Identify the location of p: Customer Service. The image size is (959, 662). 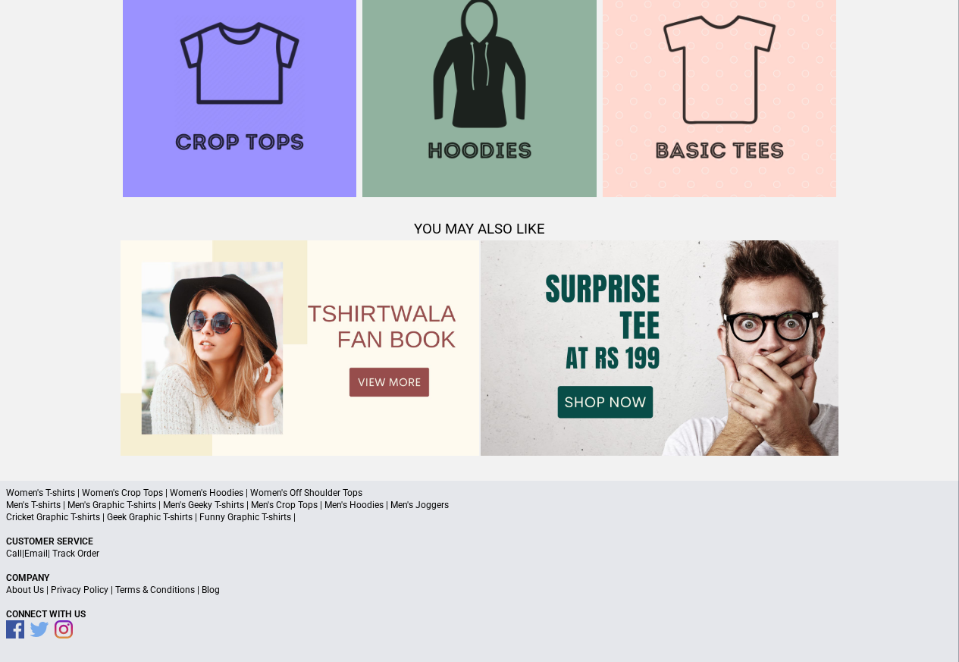
(479, 542).